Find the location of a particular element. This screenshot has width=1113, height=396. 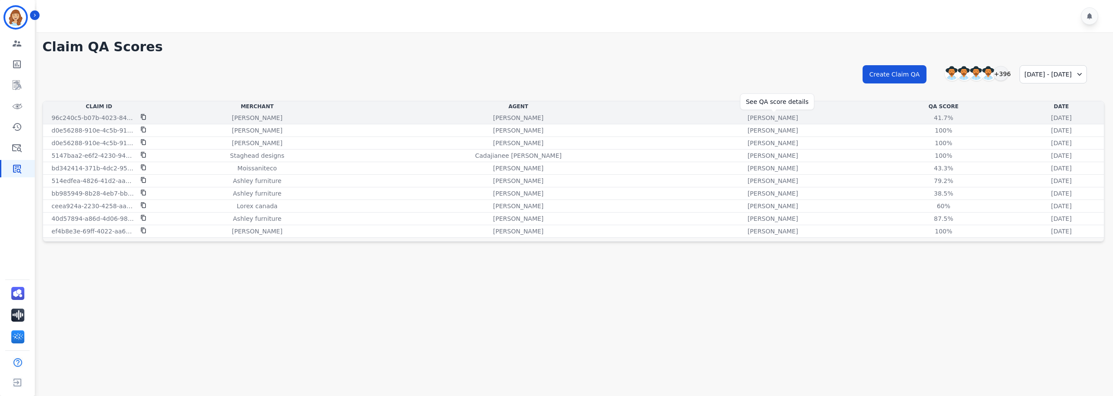

div: 79.2% is located at coordinates (944, 181).